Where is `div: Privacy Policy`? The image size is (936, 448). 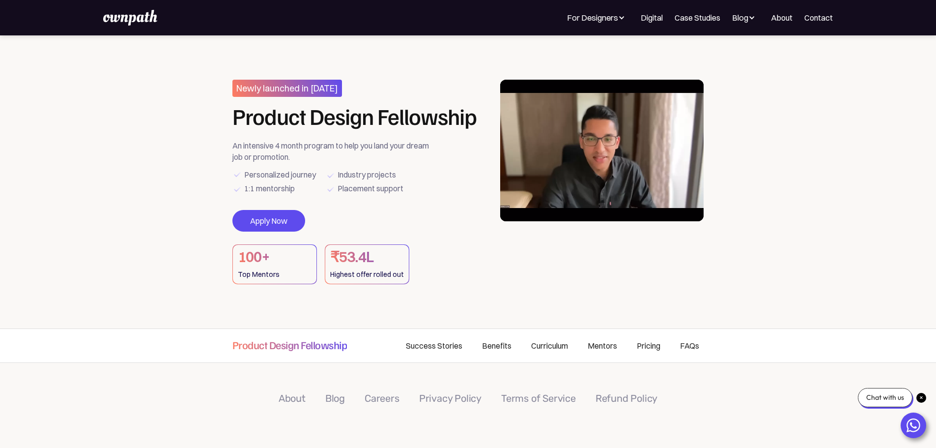
div: Privacy Policy is located at coordinates (450, 398).